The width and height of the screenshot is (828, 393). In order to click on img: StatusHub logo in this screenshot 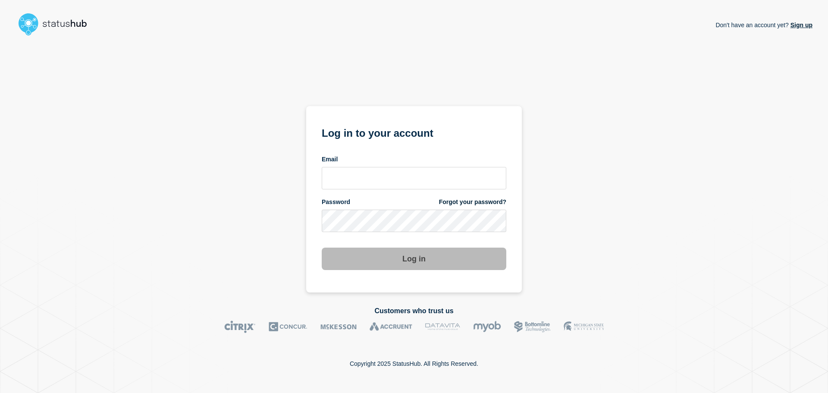, I will do `click(56, 24)`.